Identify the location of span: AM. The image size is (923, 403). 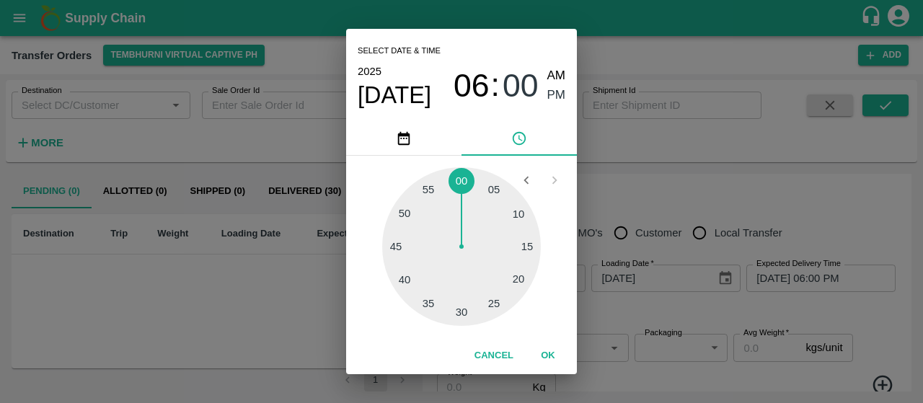
(557, 76).